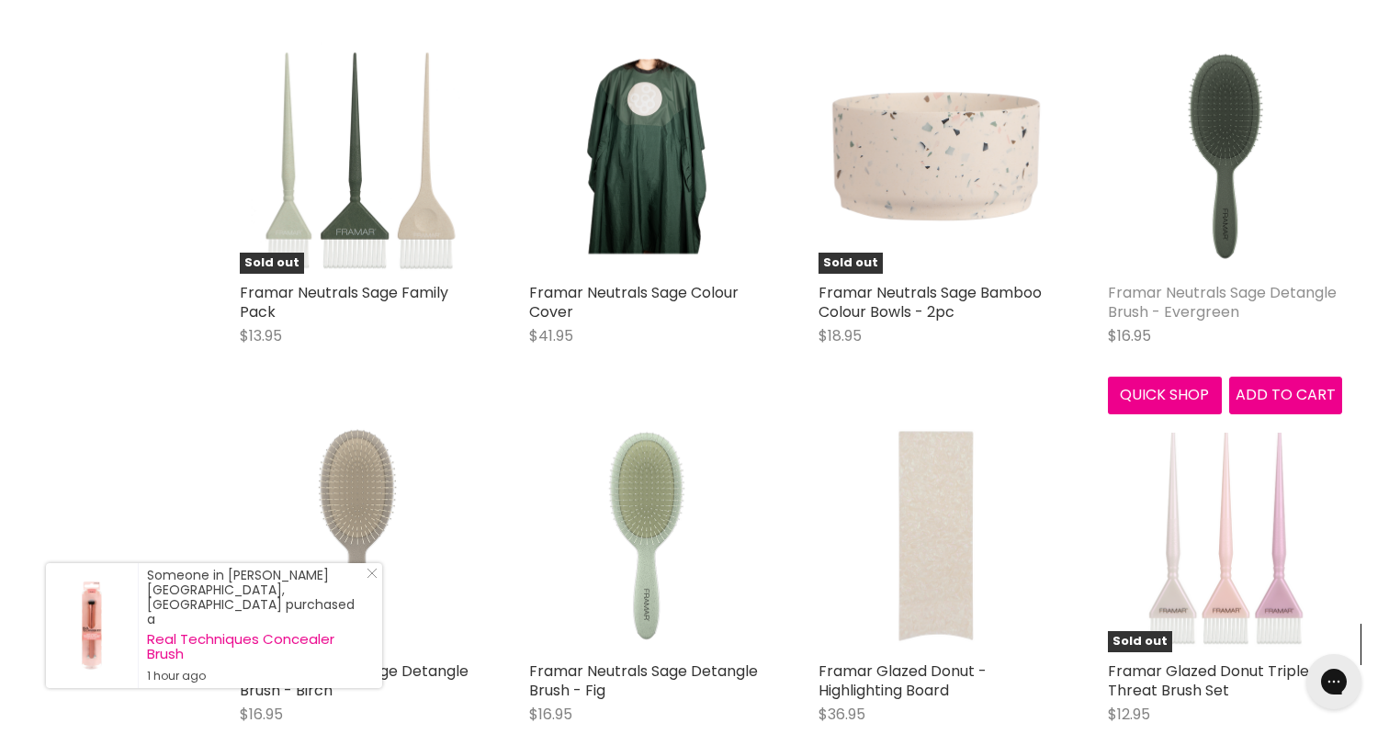 The image size is (1389, 734). Describe the element at coordinates (368, 577) in the screenshot. I see `a: Close Notification` at that location.